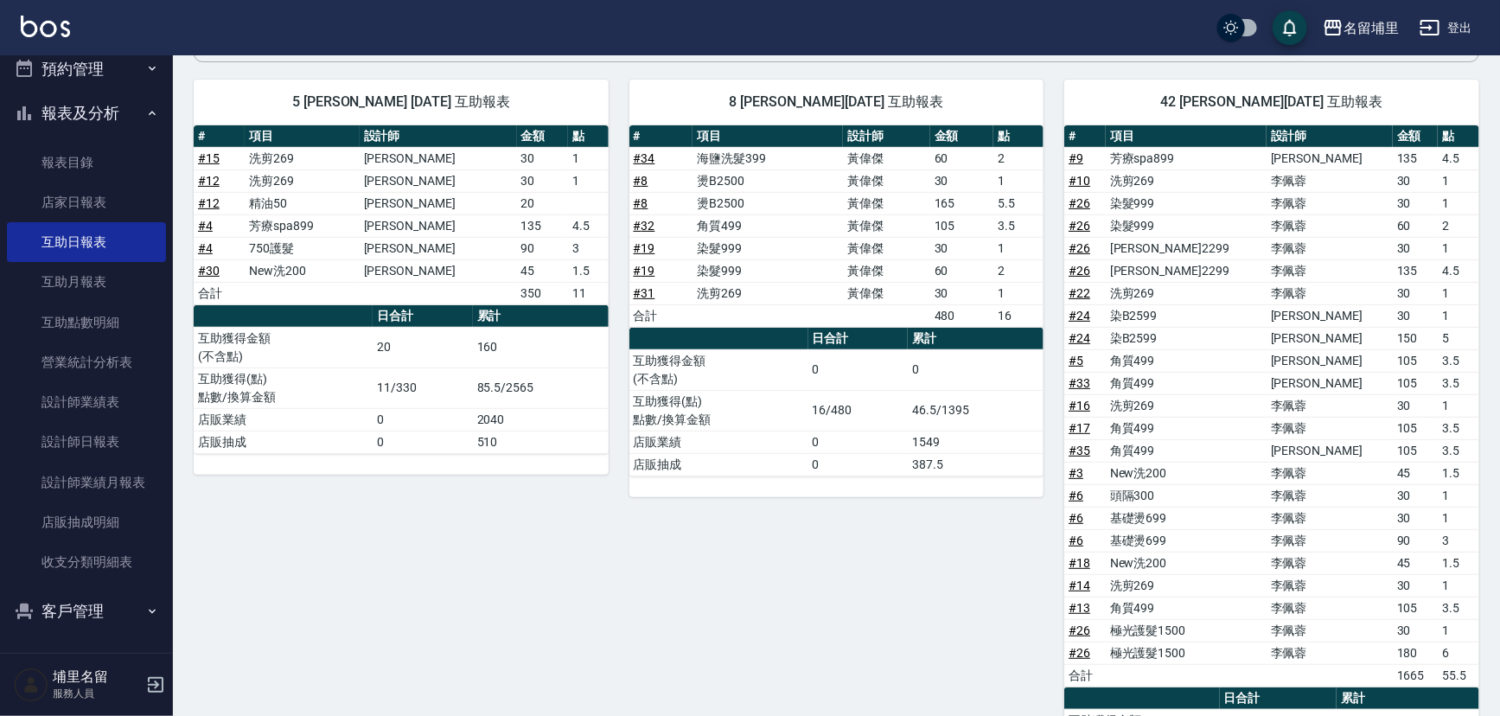  Describe the element at coordinates (283, 347) in the screenshot. I see `td: 互助獲得金額 (不含點)` at that location.